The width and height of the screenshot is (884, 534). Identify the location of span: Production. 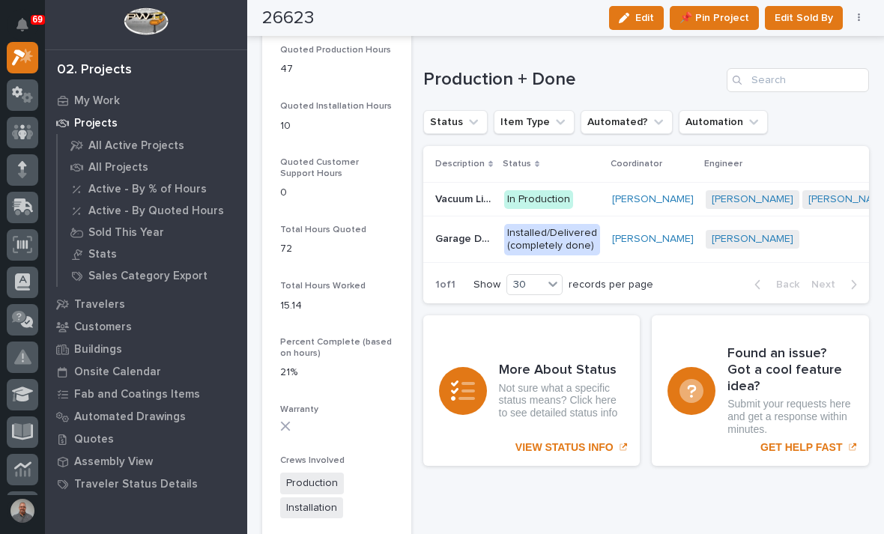
(312, 483).